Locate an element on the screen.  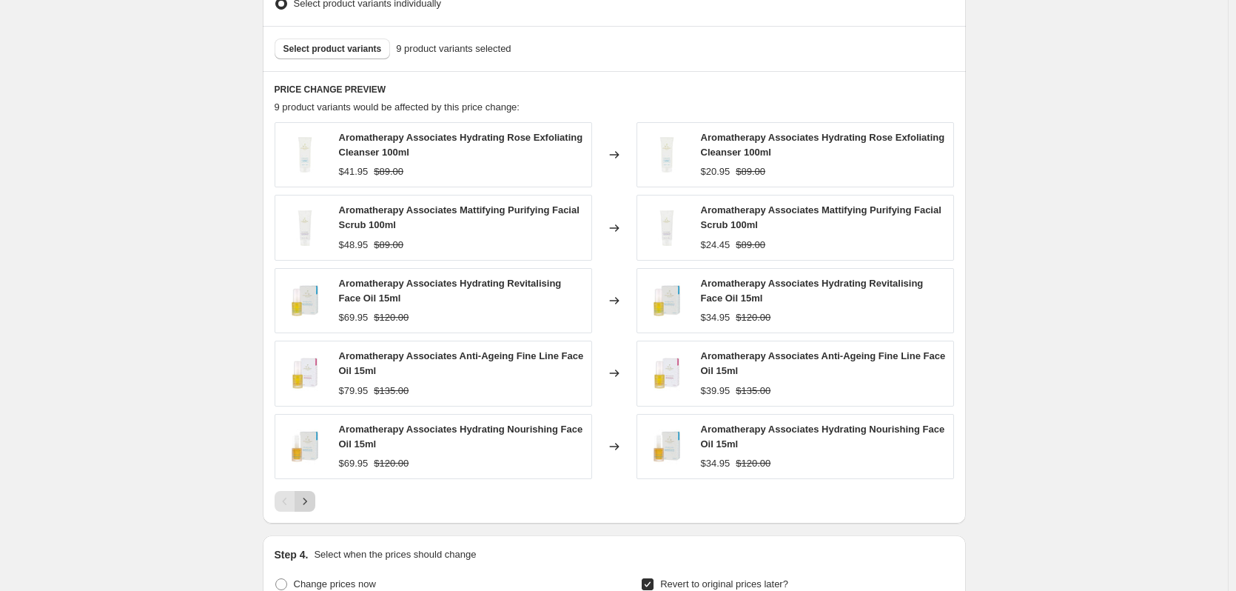
span: Select product variants is located at coordinates (332, 49).